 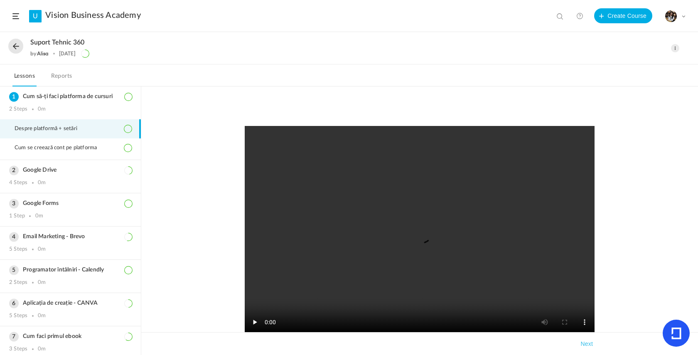 What do you see at coordinates (18, 183) in the screenshot?
I see `div: 4 Steps` at bounding box center [18, 183].